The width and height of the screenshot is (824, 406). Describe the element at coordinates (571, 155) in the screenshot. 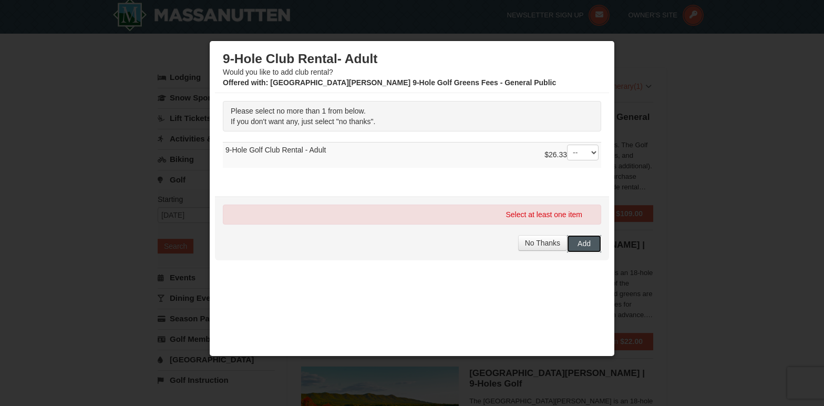

I see `div: $26.33` at that location.